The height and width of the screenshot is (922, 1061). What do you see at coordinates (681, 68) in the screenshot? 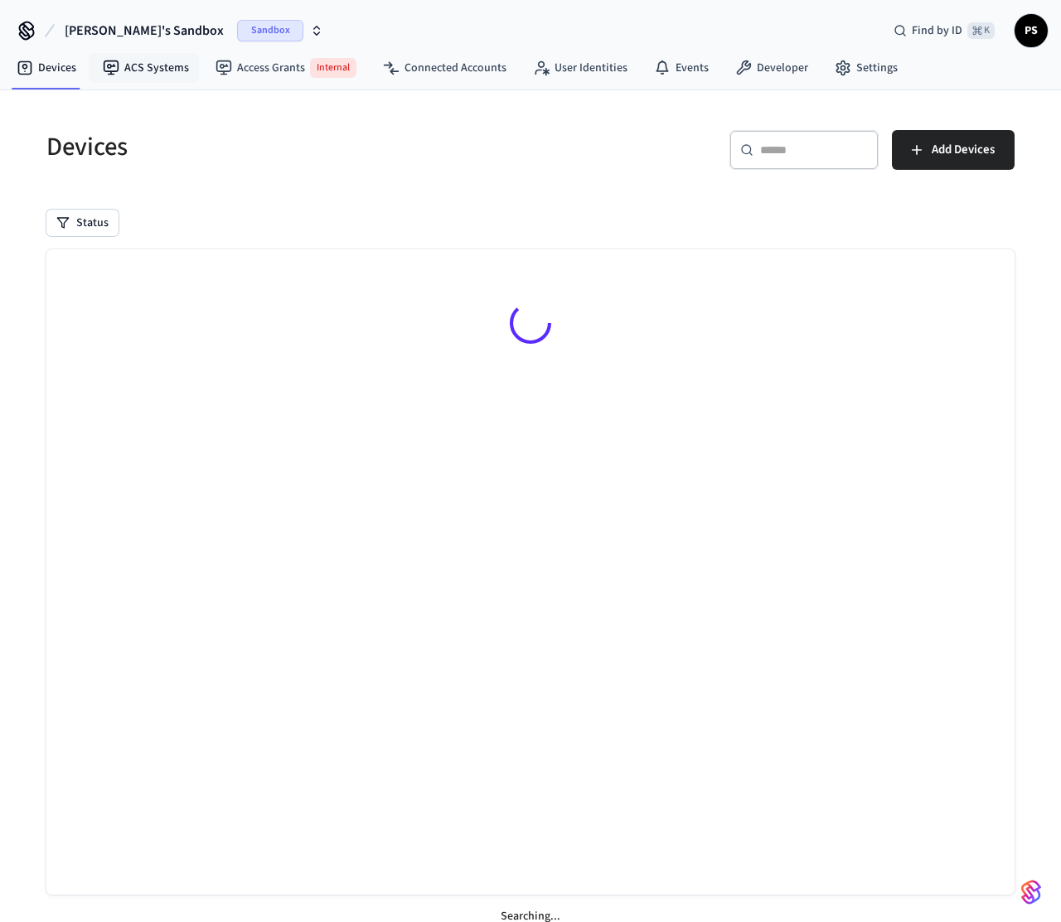
I see `a: Events` at bounding box center [681, 68].